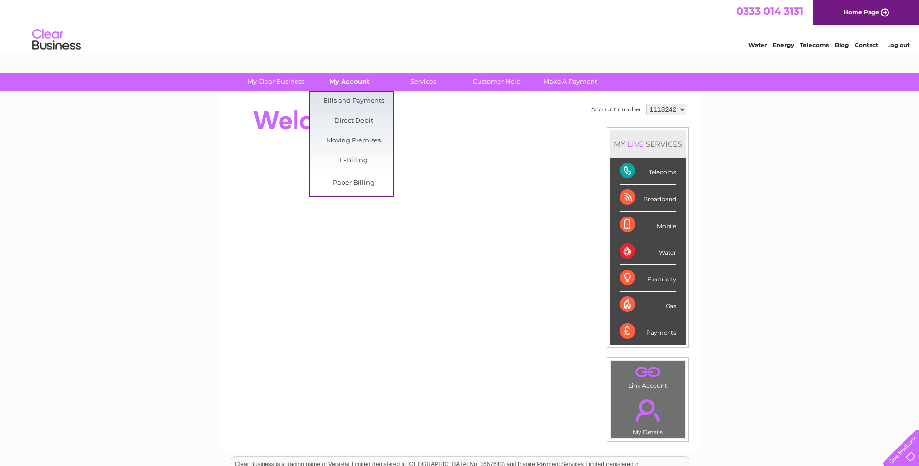 This screenshot has width=919, height=466. What do you see at coordinates (276, 81) in the screenshot?
I see `a: My Clear Business` at bounding box center [276, 81].